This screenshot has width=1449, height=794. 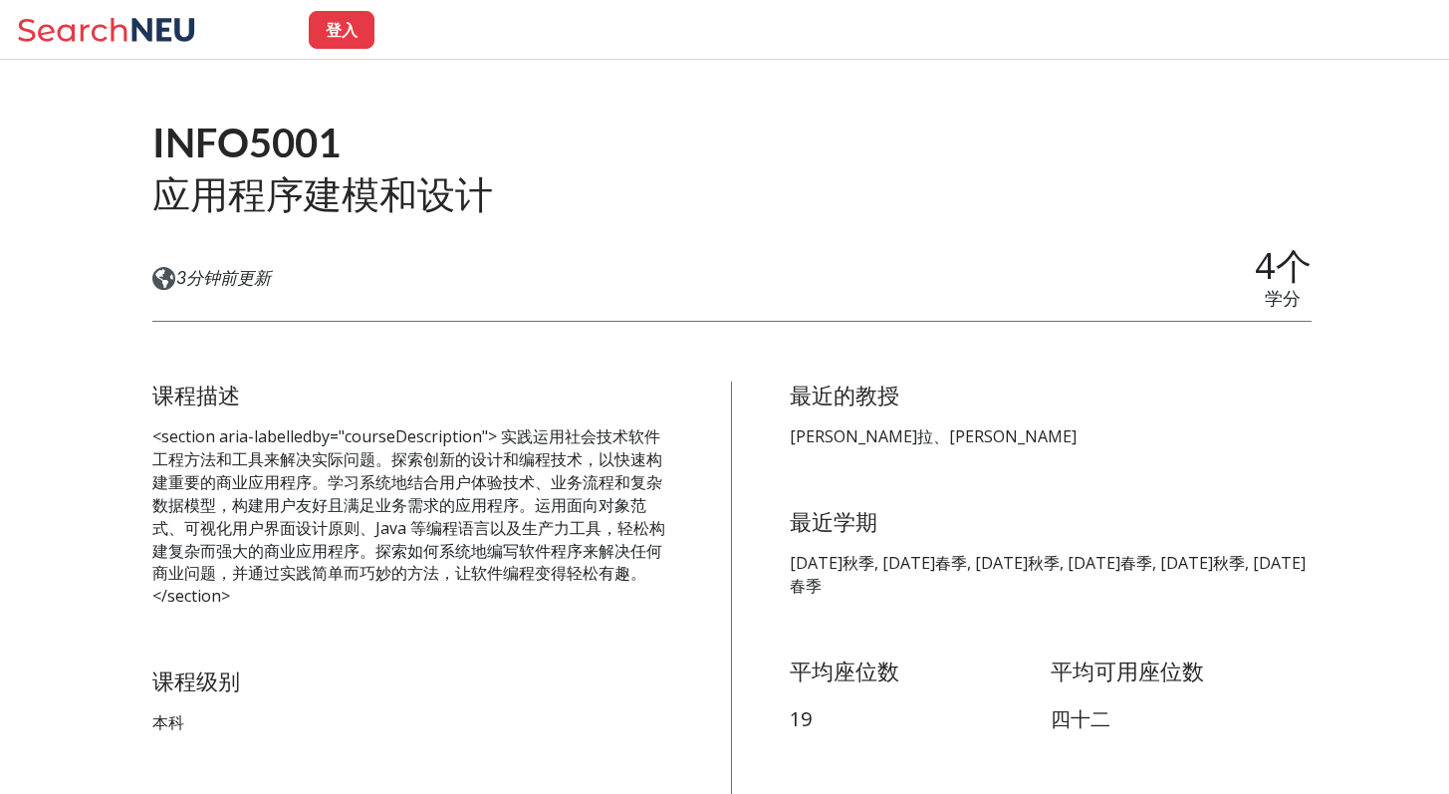 I want to click on font: 平均可用座位数, so click(x=1127, y=670).